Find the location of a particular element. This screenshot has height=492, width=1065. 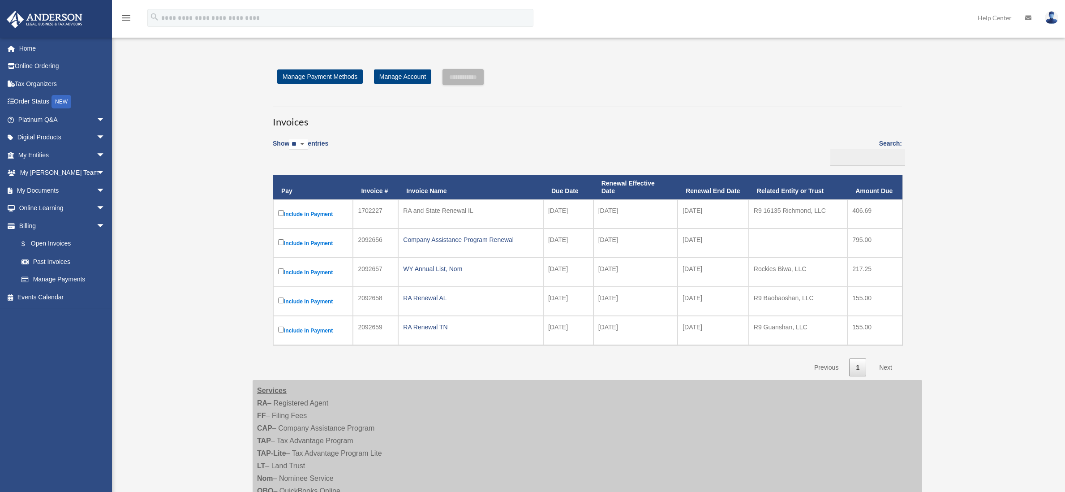

div: RA and State Renewal IL is located at coordinates (471, 211).